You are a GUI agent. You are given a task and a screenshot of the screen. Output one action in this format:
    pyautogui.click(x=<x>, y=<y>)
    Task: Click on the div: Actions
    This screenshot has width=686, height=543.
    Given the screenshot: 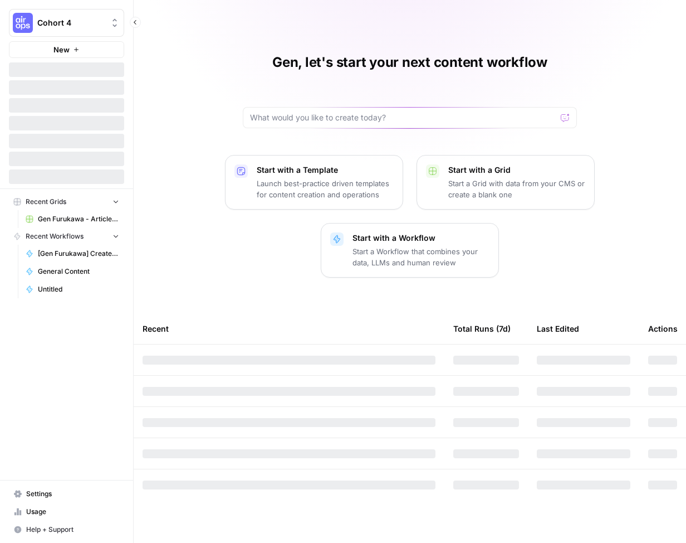 What is the action you would take?
    pyautogui.click(x=663, y=328)
    